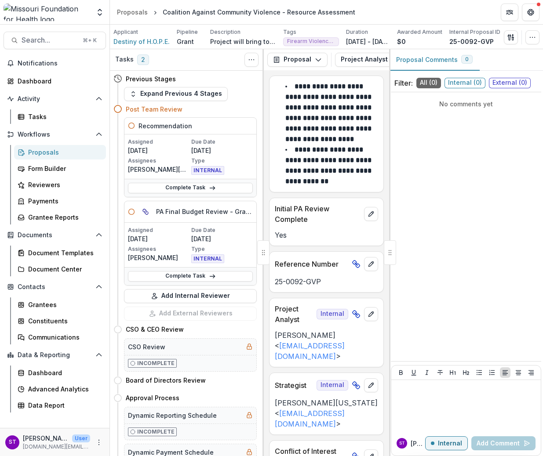 The height and width of the screenshot is (456, 543). What do you see at coordinates (60, 185) in the screenshot?
I see `a: Reviewers` at bounding box center [60, 185].